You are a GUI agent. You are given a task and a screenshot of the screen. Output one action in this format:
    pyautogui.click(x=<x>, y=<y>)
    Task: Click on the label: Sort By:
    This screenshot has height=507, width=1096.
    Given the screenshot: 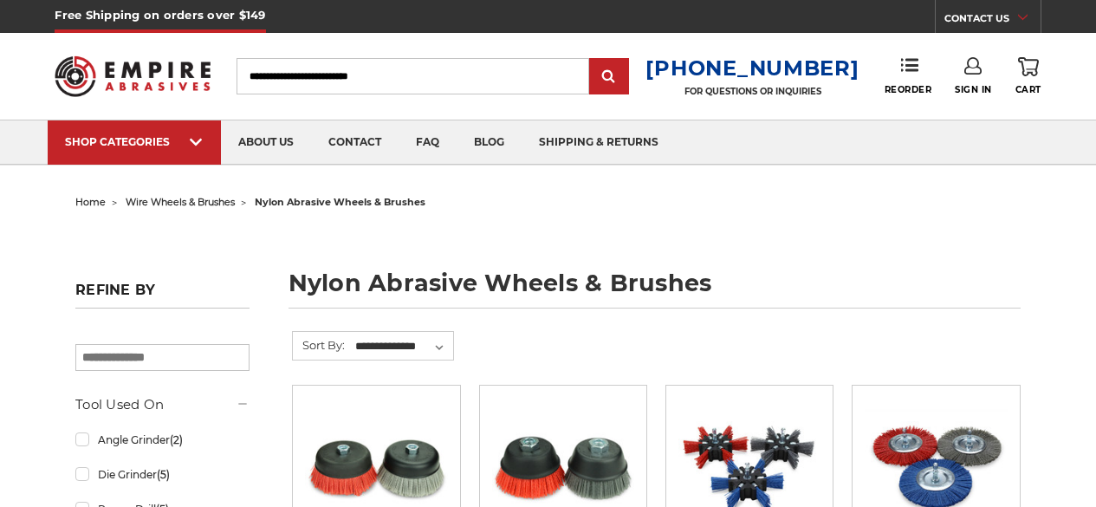 What is the action you would take?
    pyautogui.click(x=319, y=345)
    